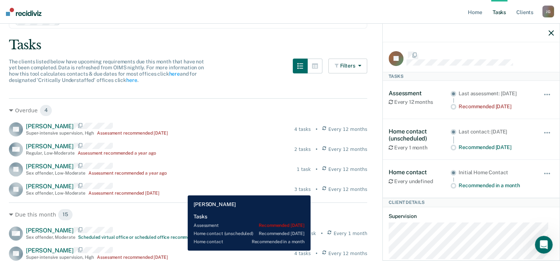  I want to click on span: Every 1 month, so click(350, 233).